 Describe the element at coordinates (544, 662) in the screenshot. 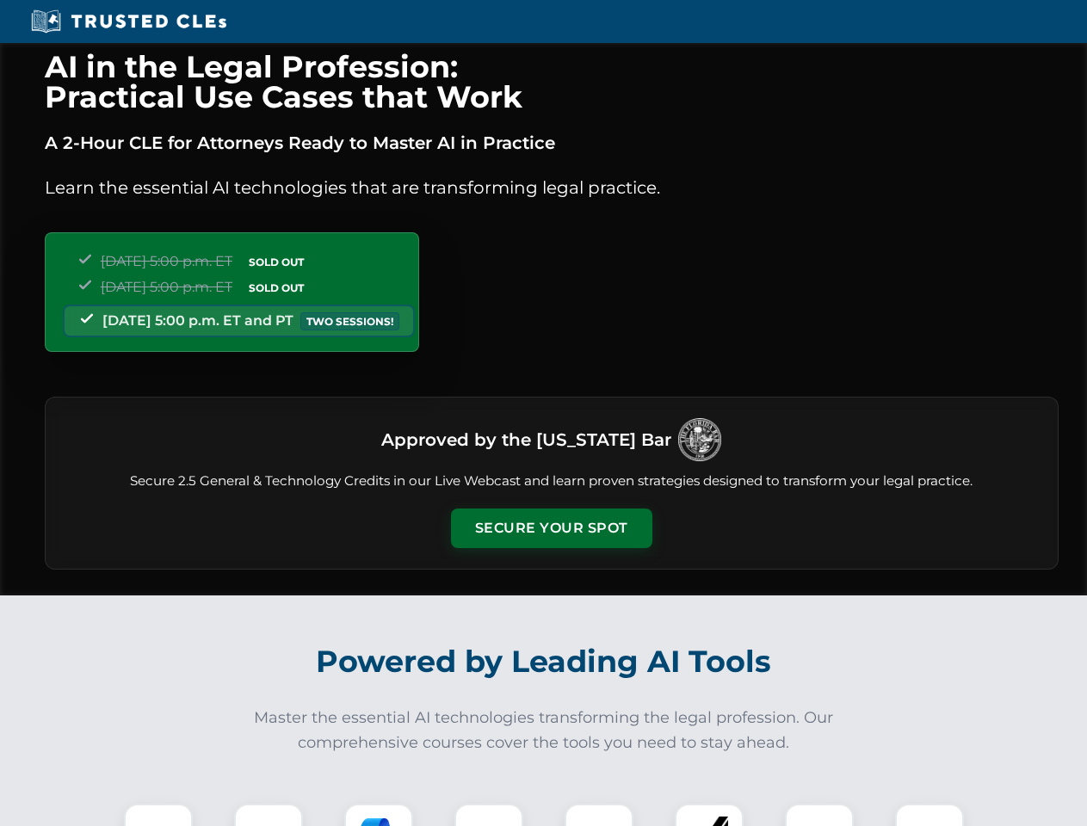

I see `h2: Powered by Leading AI Tools` at that location.